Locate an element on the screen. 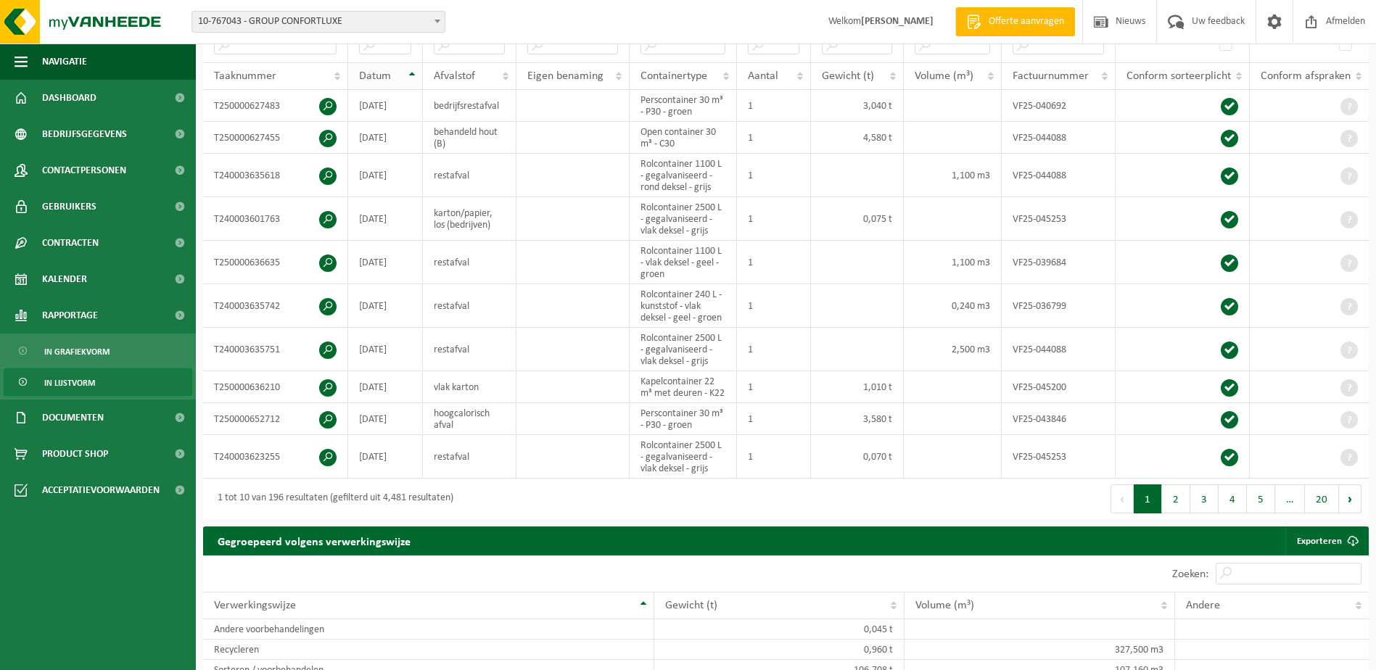 The image size is (1376, 670). button: 1 is located at coordinates (1147, 499).